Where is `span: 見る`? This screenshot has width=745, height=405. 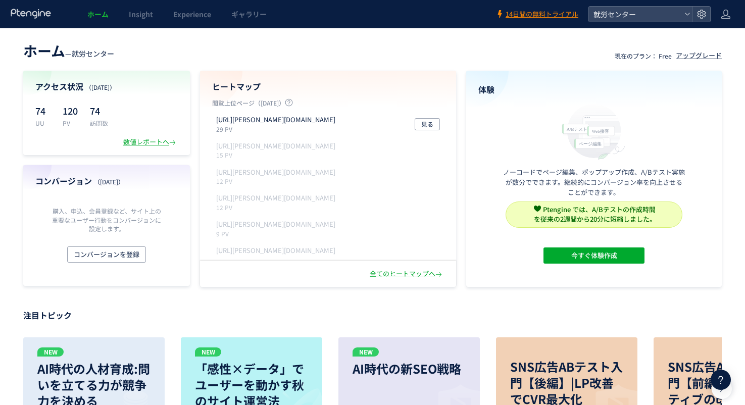 span: 見る is located at coordinates (427, 124).